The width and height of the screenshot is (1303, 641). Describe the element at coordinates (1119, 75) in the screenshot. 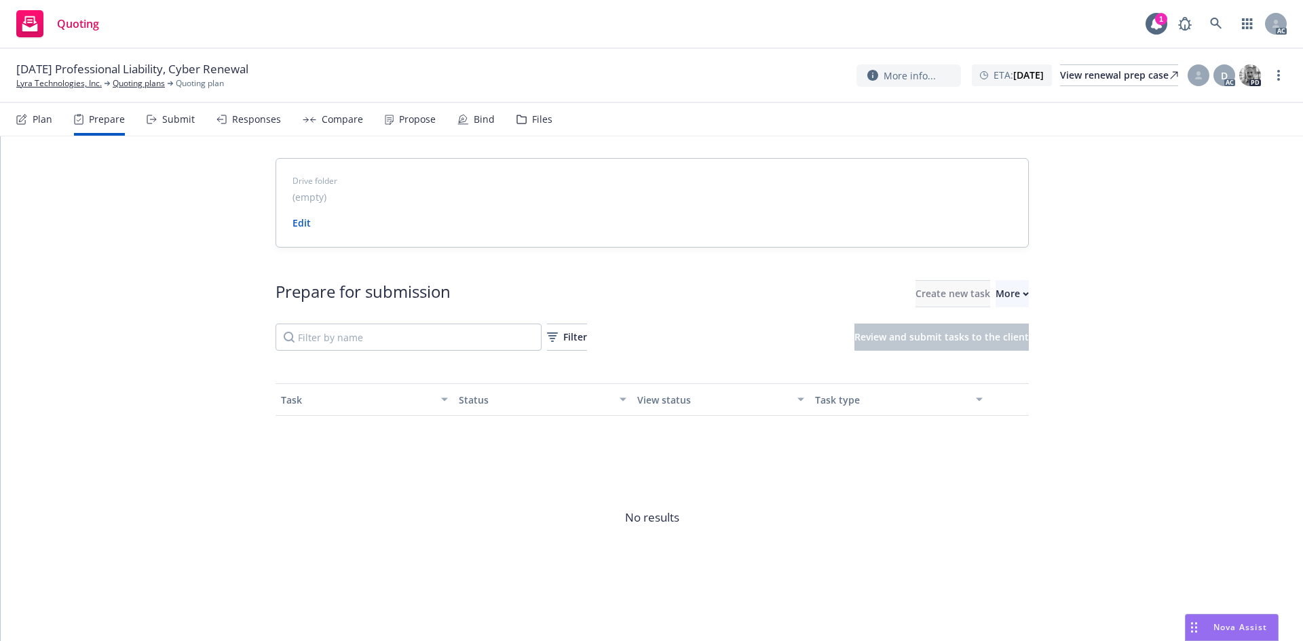

I see `div: View renewal prep case` at that location.